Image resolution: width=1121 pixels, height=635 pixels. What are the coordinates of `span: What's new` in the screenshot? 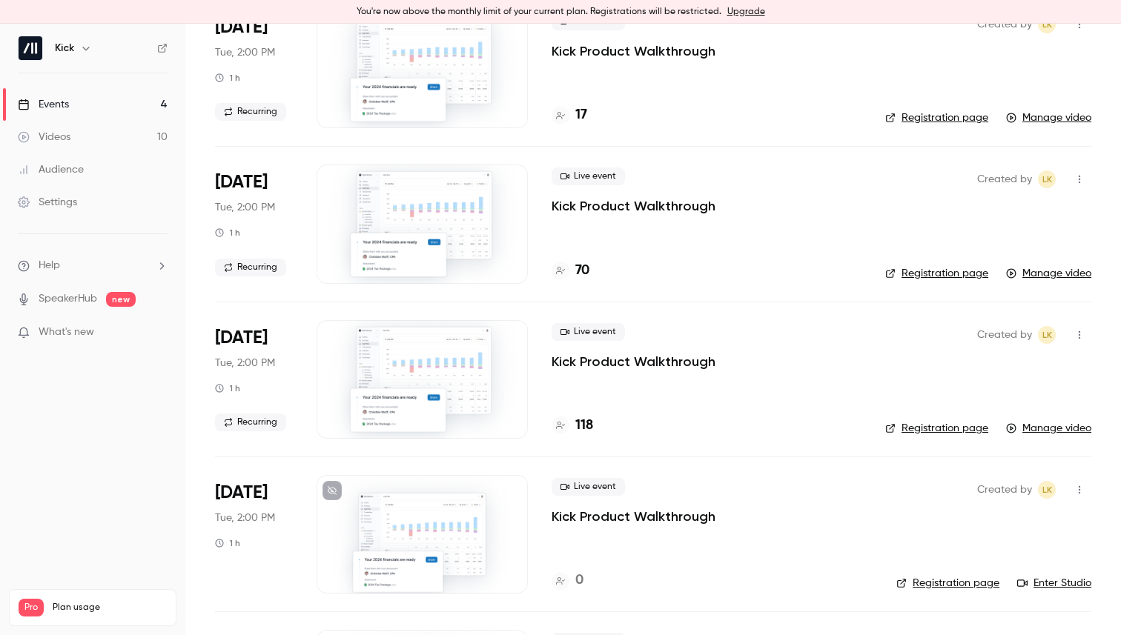 It's located at (66, 332).